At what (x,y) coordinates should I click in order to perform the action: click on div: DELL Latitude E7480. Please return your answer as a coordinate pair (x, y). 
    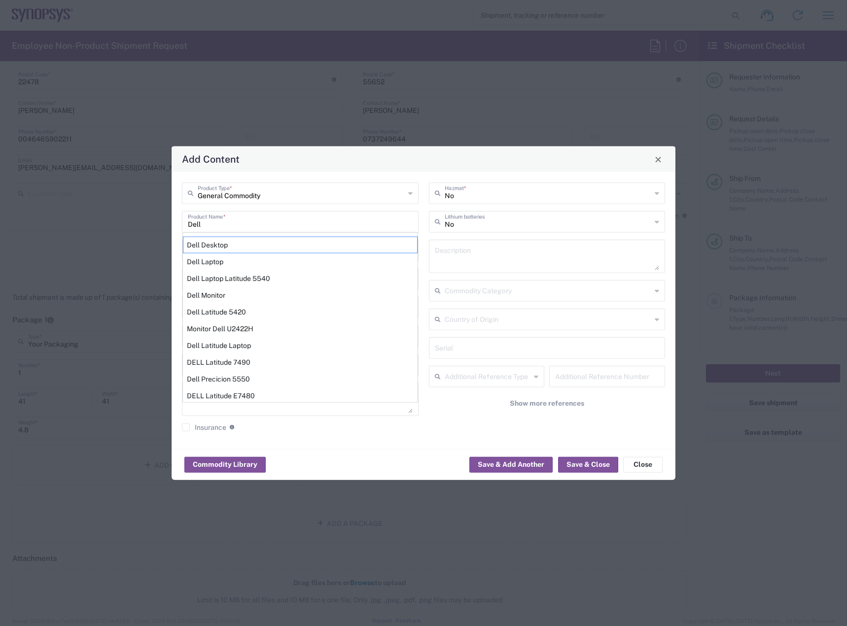
    Looking at the image, I should click on (300, 396).